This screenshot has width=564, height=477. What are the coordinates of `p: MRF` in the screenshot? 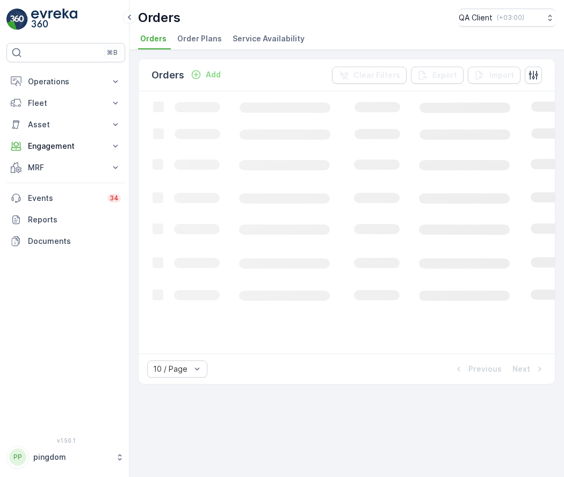 It's located at (66, 168).